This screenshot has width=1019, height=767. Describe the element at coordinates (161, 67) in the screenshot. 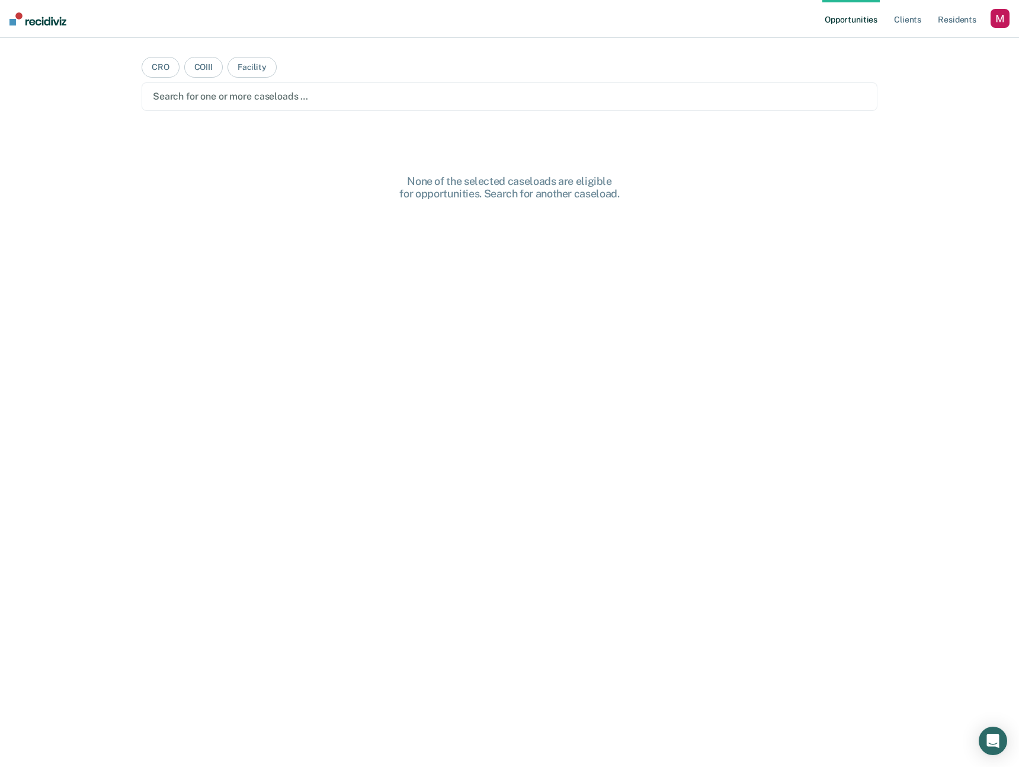

I see `button: CRO` at that location.